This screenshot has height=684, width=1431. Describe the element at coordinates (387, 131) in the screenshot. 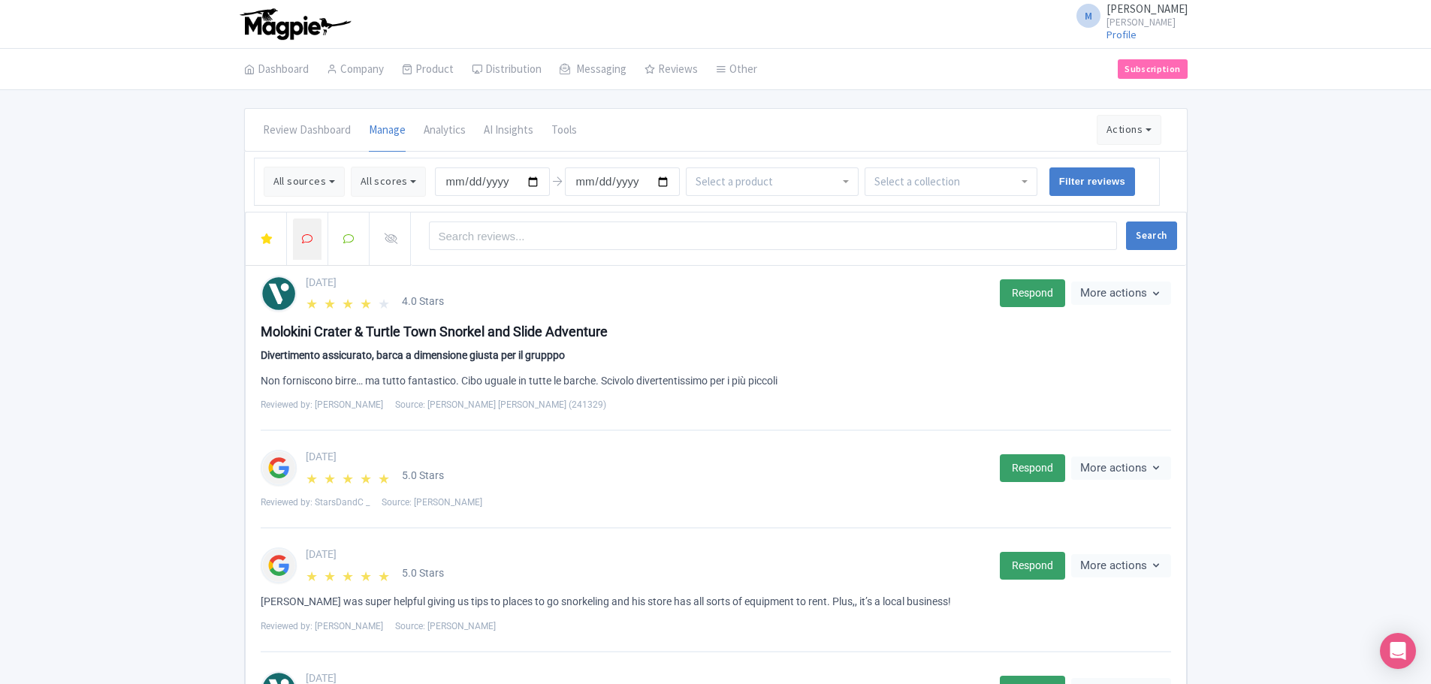

I see `a: Manage` at that location.